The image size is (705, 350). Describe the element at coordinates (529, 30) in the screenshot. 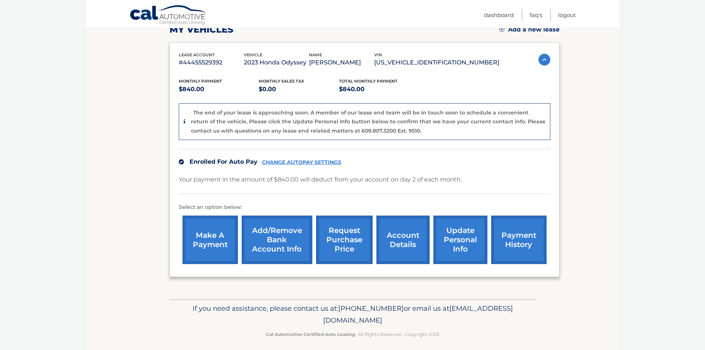

I see `a: Add a new lease` at that location.